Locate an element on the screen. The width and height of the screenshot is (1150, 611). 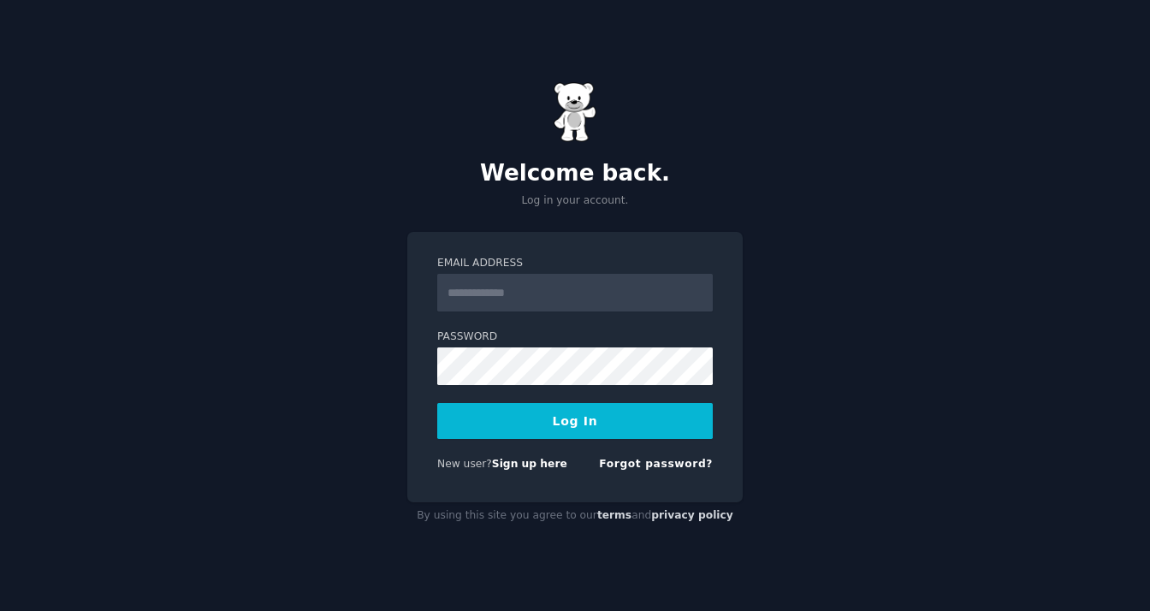
a: privacy policy is located at coordinates (692, 515).